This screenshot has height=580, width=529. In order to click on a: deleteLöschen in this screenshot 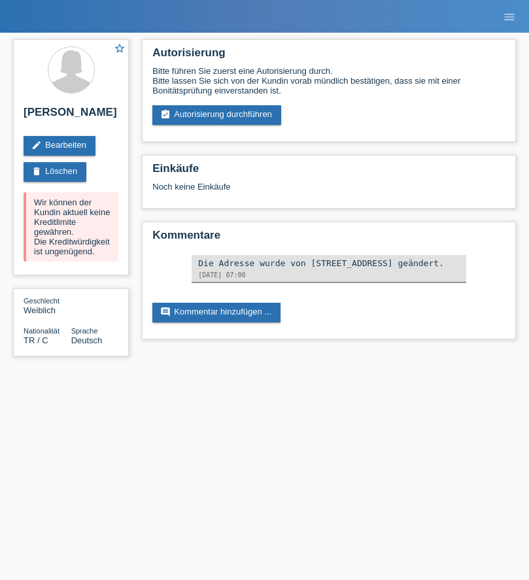, I will do `click(55, 172)`.